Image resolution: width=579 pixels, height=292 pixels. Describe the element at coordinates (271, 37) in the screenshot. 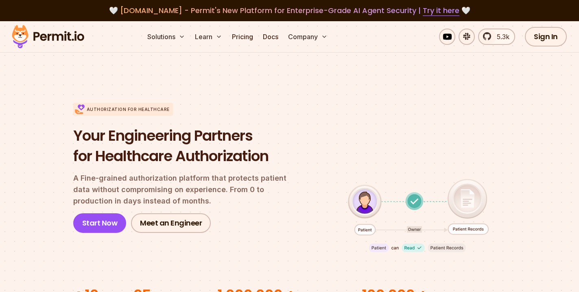

I see `a: Docs` at that location.